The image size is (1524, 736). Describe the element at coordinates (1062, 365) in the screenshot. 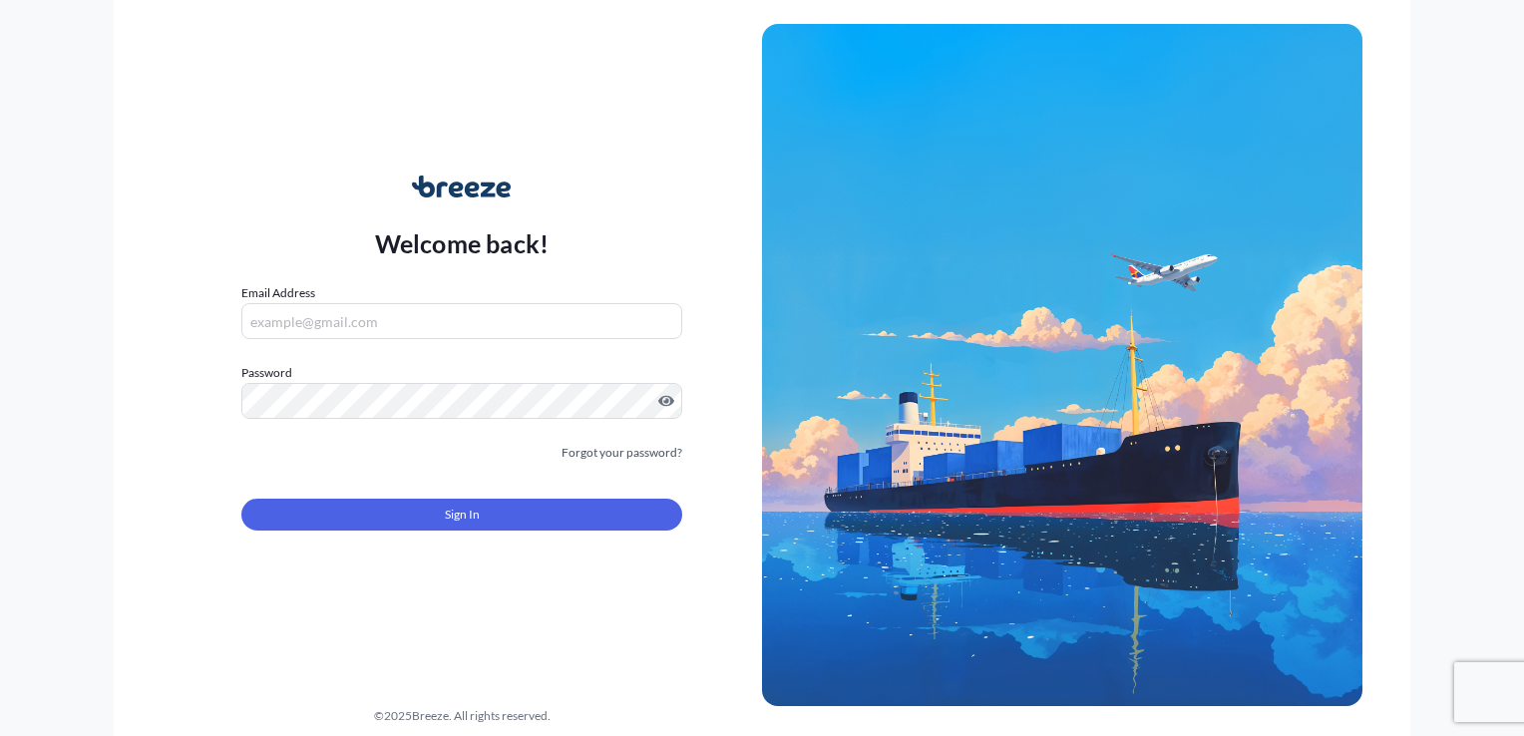

I see `img: Ship illustration` at that location.